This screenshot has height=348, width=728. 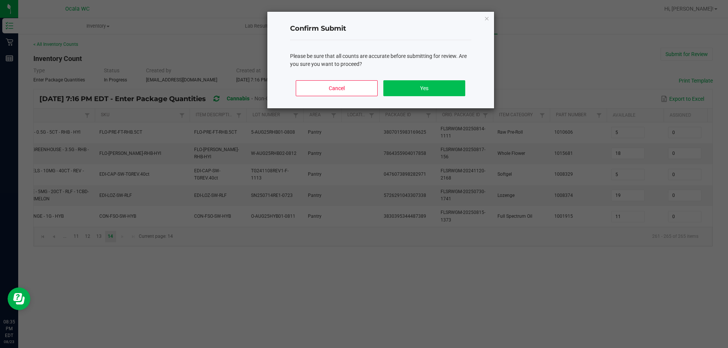 I want to click on button: Close, so click(x=487, y=18).